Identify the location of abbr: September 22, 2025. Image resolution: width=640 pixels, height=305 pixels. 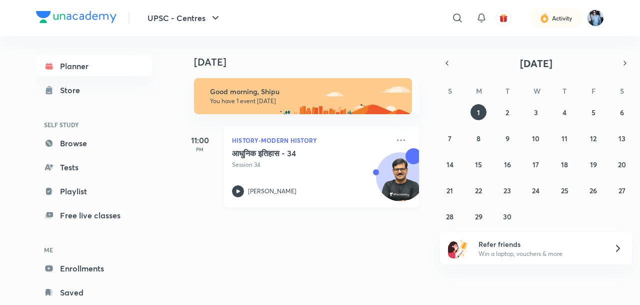
(479, 190).